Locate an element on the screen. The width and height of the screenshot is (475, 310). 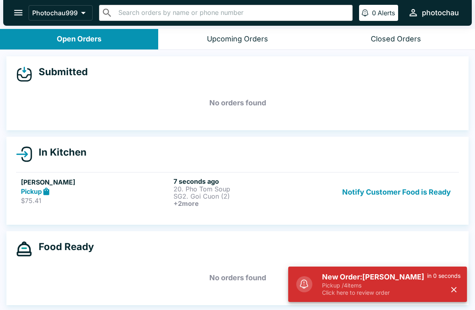
div: Upcoming Orders is located at coordinates (237, 39).